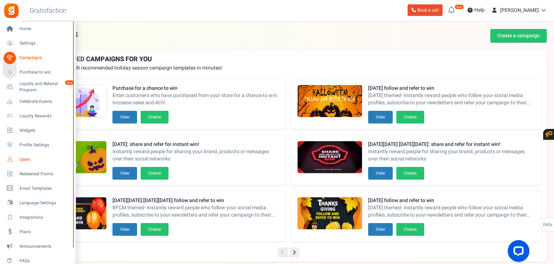 The height and width of the screenshot is (264, 554). Describe the element at coordinates (45, 57) in the screenshot. I see `span: Campaigns` at that location.